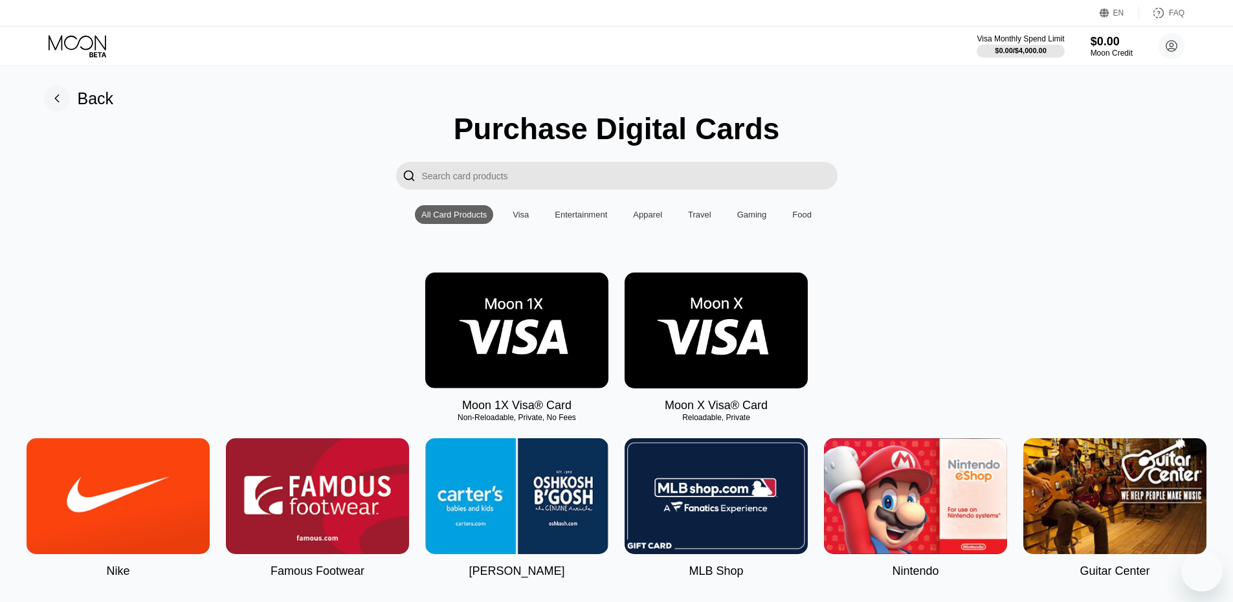 The height and width of the screenshot is (602, 1233). Describe the element at coordinates (716, 571) in the screenshot. I see `div: MLB Shop` at that location.